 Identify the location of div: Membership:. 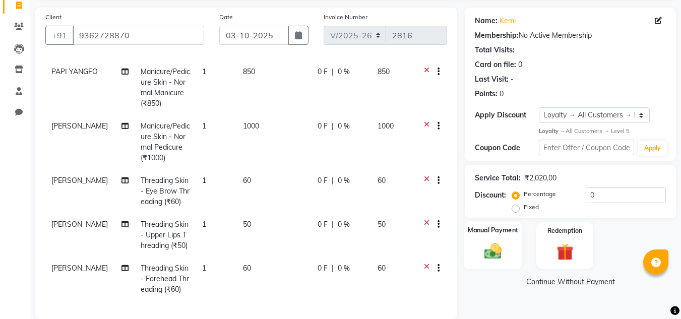
(496, 35).